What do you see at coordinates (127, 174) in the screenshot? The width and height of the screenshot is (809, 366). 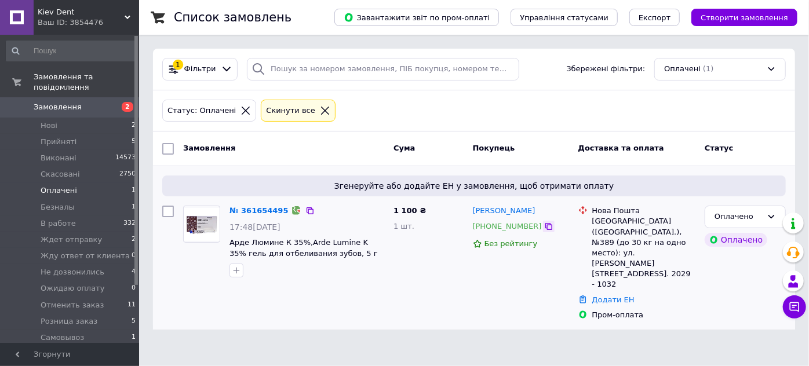 I see `span: 2750` at bounding box center [127, 174].